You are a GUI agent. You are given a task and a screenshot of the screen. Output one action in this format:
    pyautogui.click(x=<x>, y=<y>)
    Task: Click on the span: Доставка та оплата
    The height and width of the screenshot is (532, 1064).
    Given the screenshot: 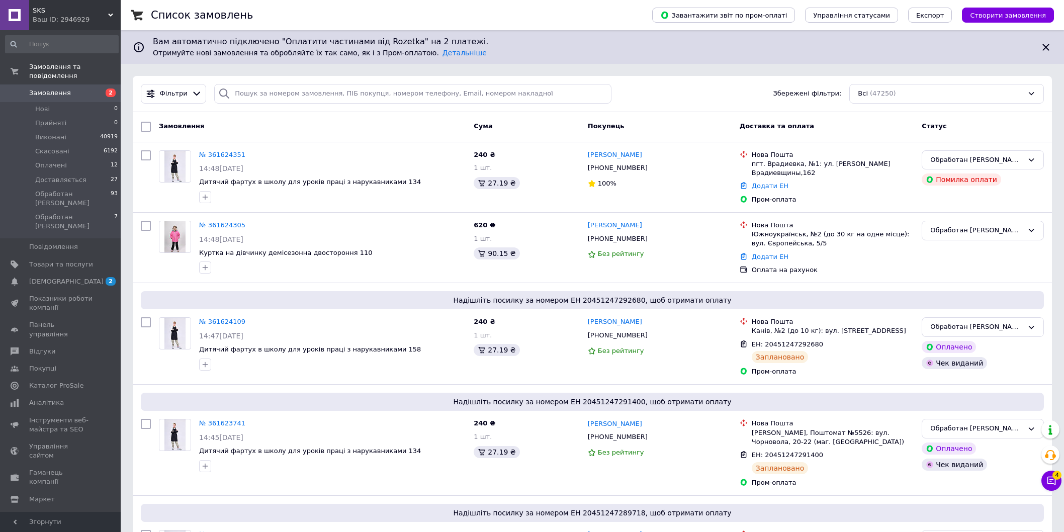 What is the action you would take?
    pyautogui.click(x=777, y=126)
    